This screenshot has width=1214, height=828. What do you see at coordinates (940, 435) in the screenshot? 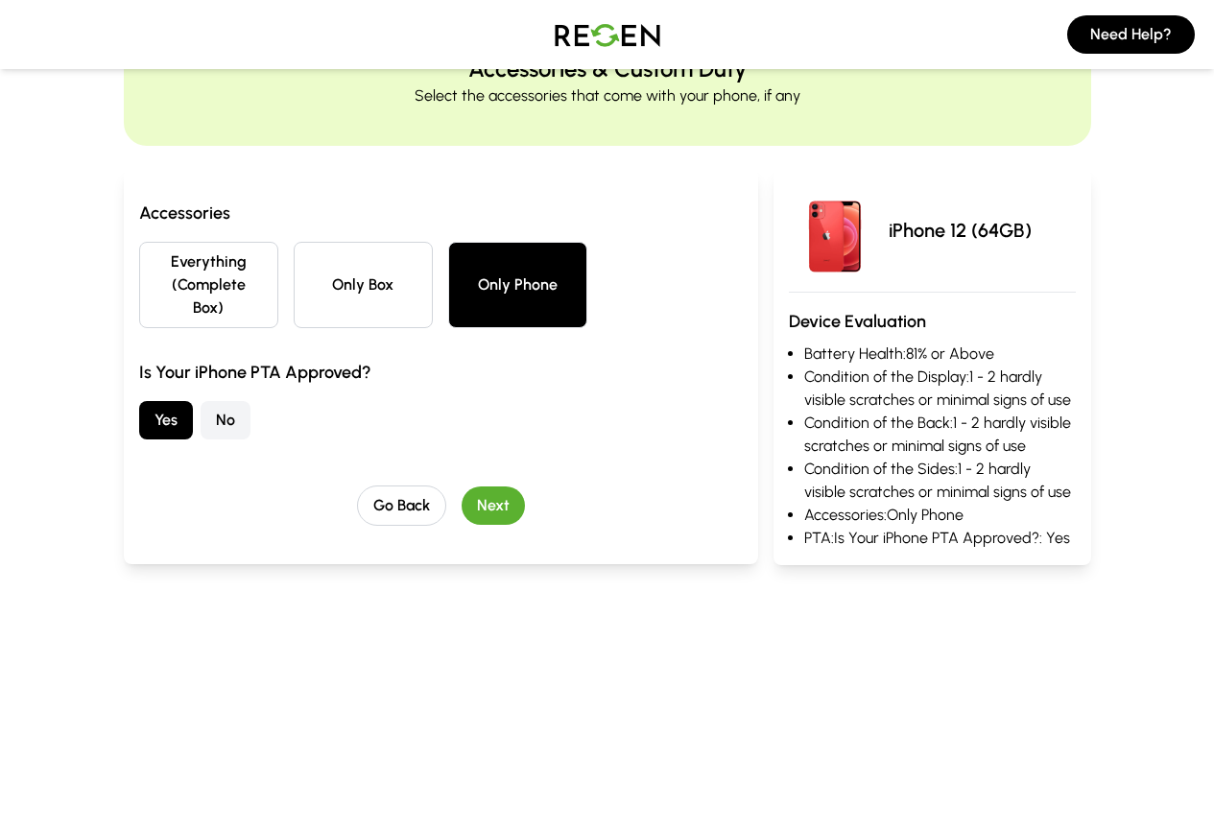
I see `li: Condition of the Back: 1 - 2 hardly visible scratches or minimal signs of use` at bounding box center [940, 435].